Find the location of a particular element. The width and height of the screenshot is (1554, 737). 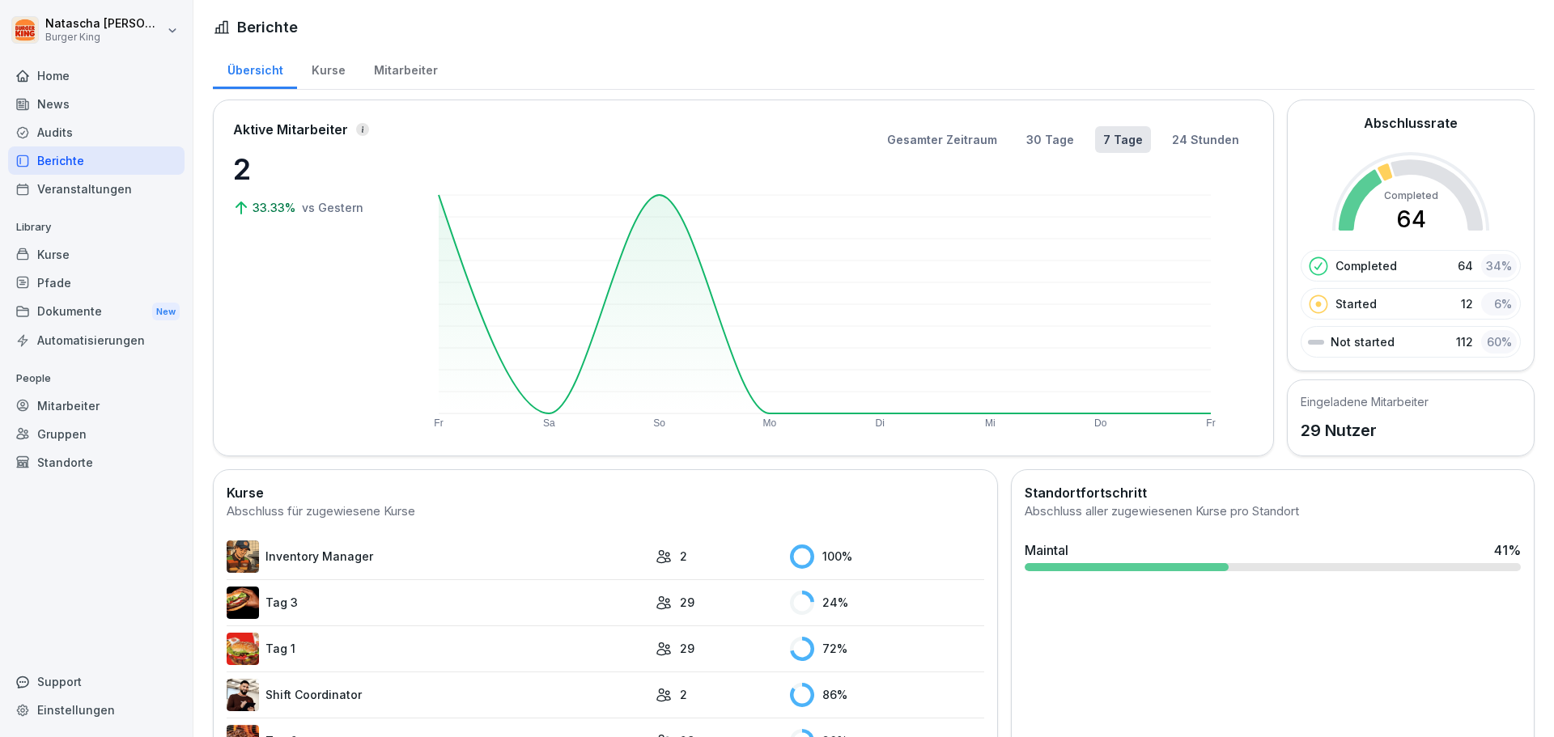

button: 30 Tage is located at coordinates (1050, 139).